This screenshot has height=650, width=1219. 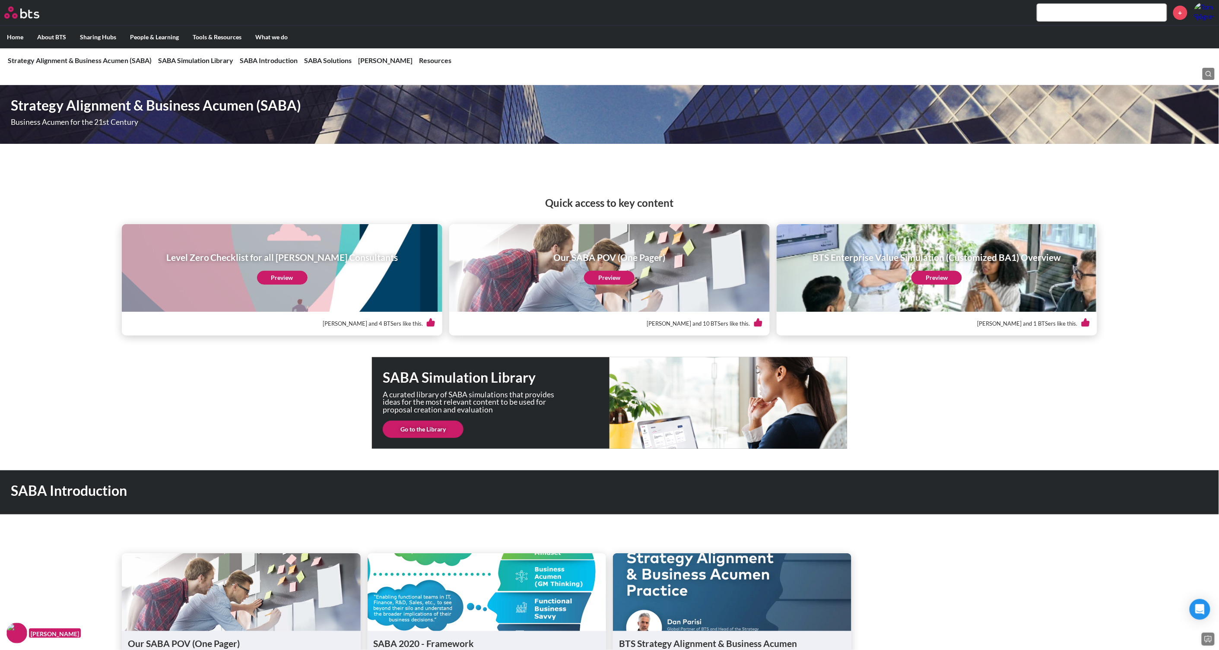 I want to click on a: Resources, so click(x=435, y=60).